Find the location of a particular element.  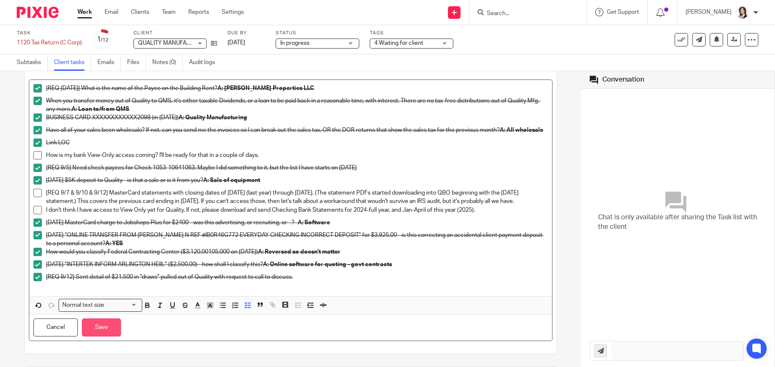

p: Link LOC is located at coordinates (297, 143).